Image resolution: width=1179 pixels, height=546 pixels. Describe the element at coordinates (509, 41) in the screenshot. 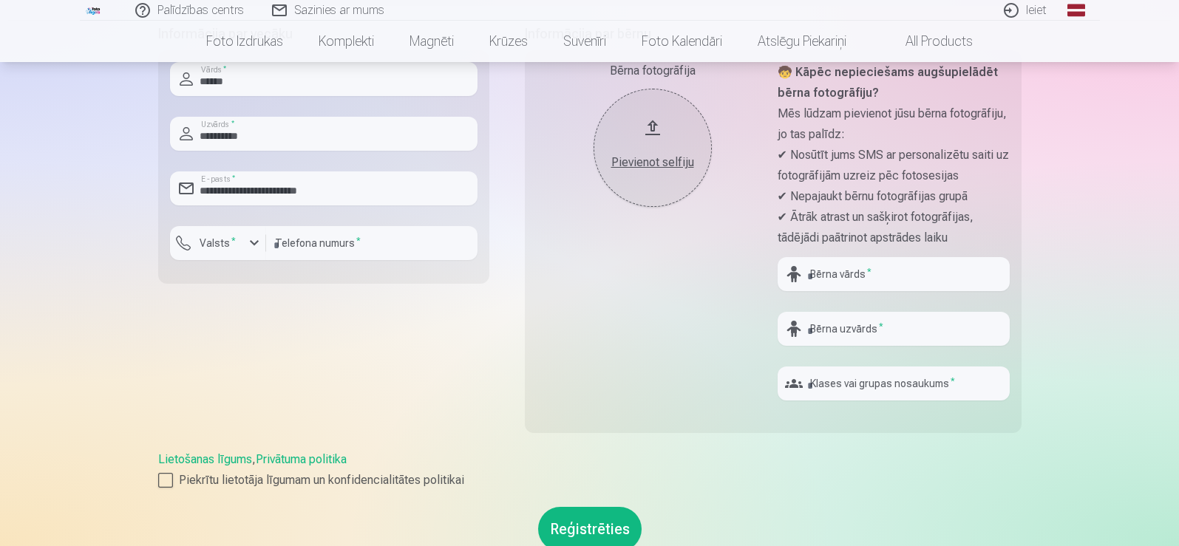

I see `a: Krūzes` at that location.